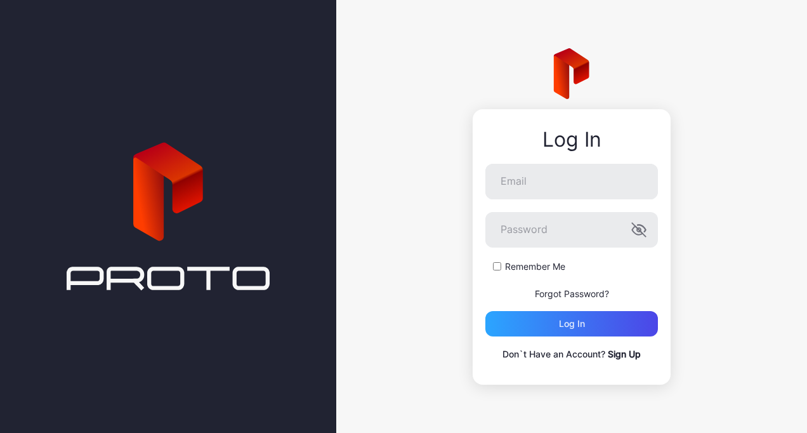 This screenshot has width=807, height=433. What do you see at coordinates (572, 324) in the screenshot?
I see `button: Log in` at bounding box center [572, 324].